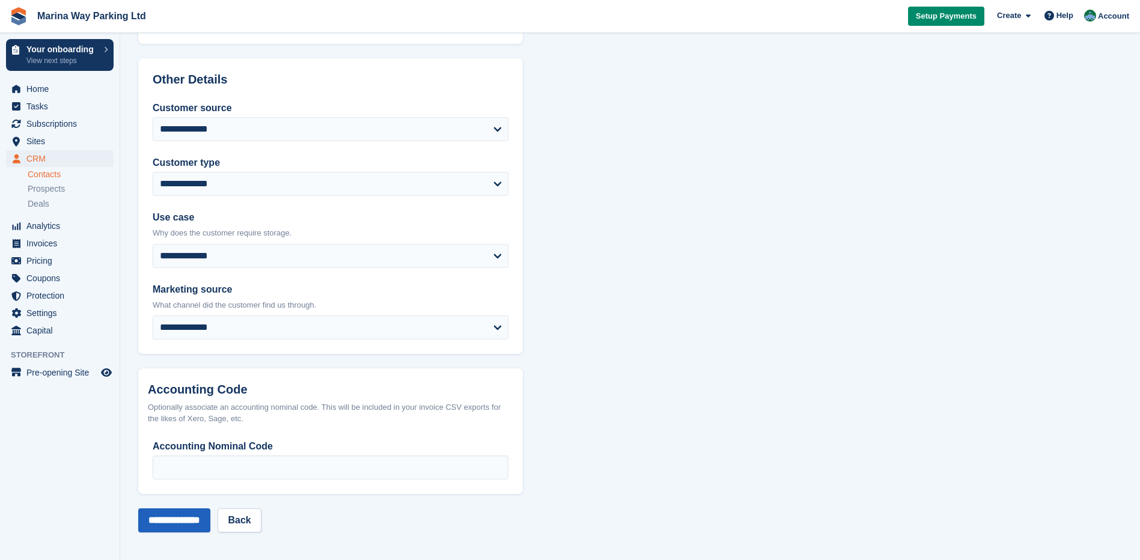 The image size is (1140, 560). What do you see at coordinates (1090, 16) in the screenshot?
I see `img: Paul Lewis` at bounding box center [1090, 16].